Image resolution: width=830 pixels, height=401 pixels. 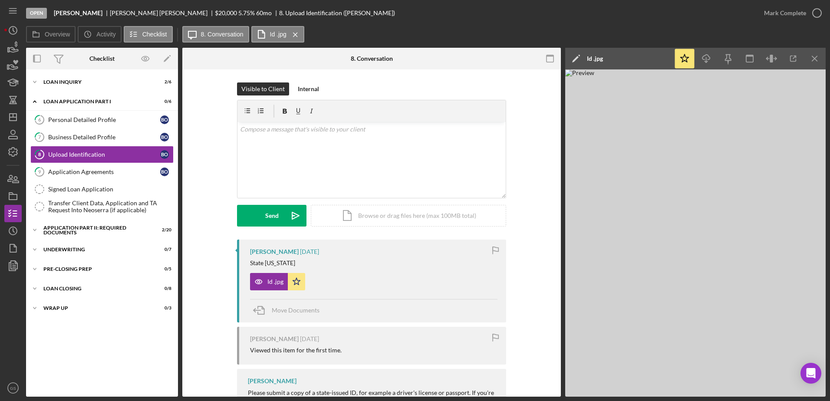 I want to click on a: Transfer Client Data, Application and TA Request Into Neoserra (if applicable), so click(x=102, y=207).